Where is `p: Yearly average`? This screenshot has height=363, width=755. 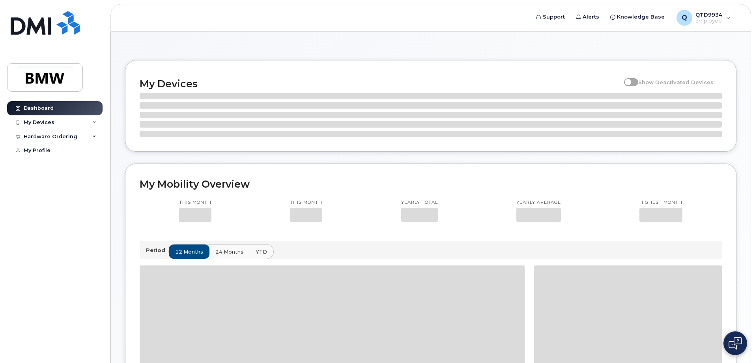
p: Yearly average is located at coordinates (539, 202).